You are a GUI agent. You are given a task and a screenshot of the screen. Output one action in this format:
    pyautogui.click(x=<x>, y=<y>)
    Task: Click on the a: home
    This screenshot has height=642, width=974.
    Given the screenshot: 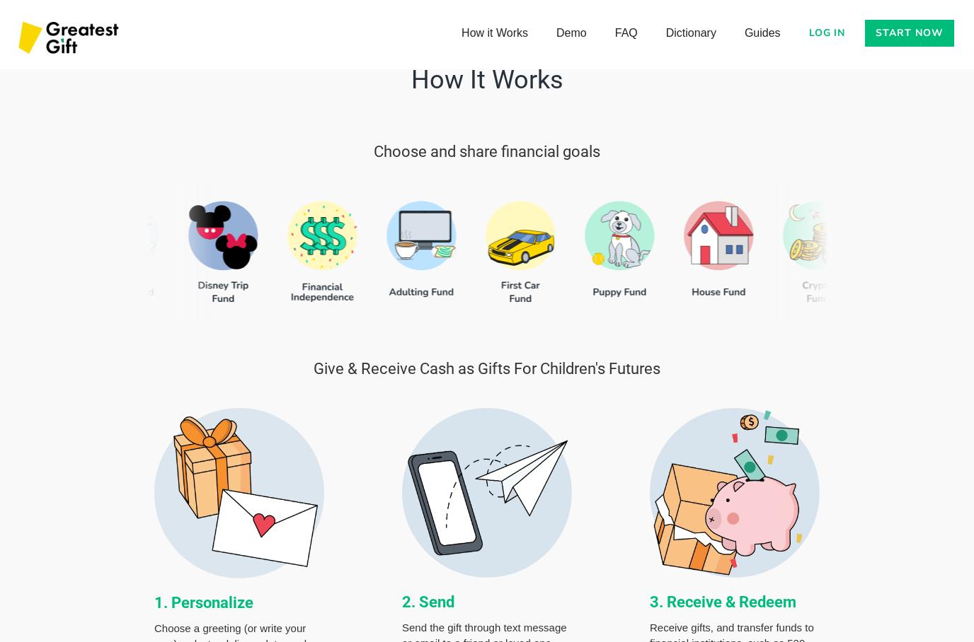 What is the action you would take?
    pyautogui.click(x=70, y=39)
    